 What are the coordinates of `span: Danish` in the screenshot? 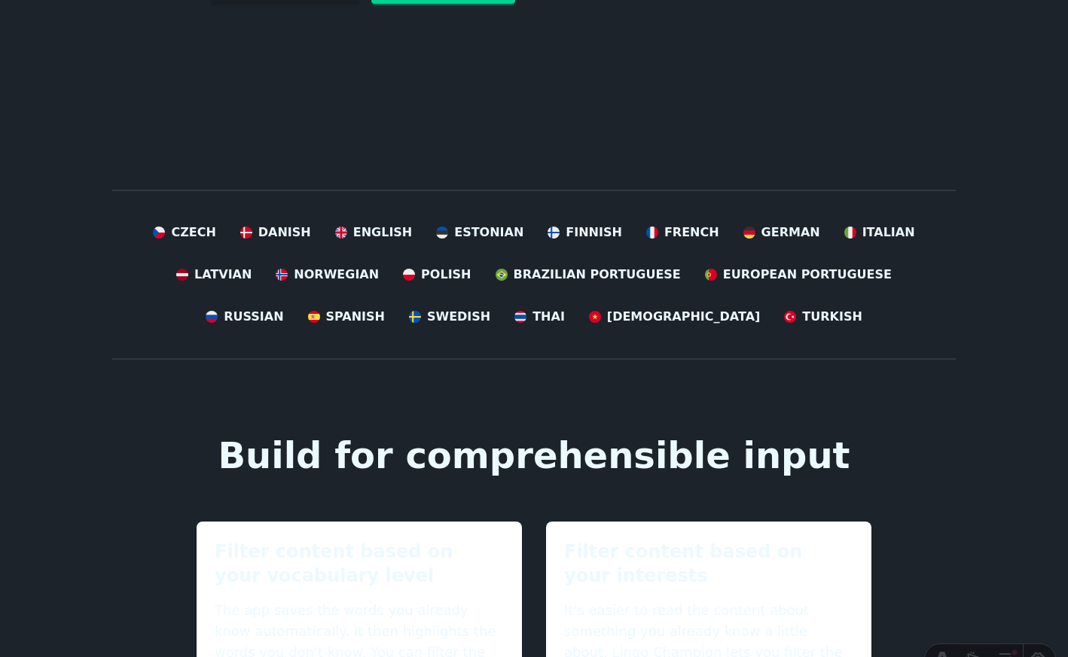 It's located at (285, 233).